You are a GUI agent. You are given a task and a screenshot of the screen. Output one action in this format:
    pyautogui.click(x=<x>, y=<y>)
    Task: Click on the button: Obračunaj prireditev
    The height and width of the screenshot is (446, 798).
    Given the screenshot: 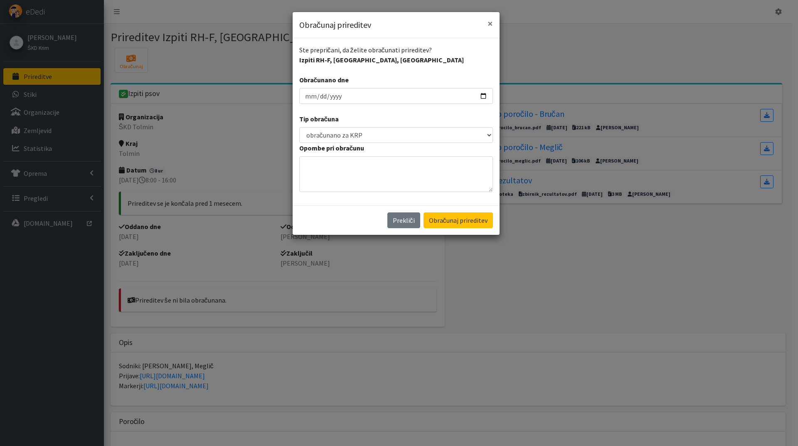 What is the action you would take?
    pyautogui.click(x=458, y=220)
    